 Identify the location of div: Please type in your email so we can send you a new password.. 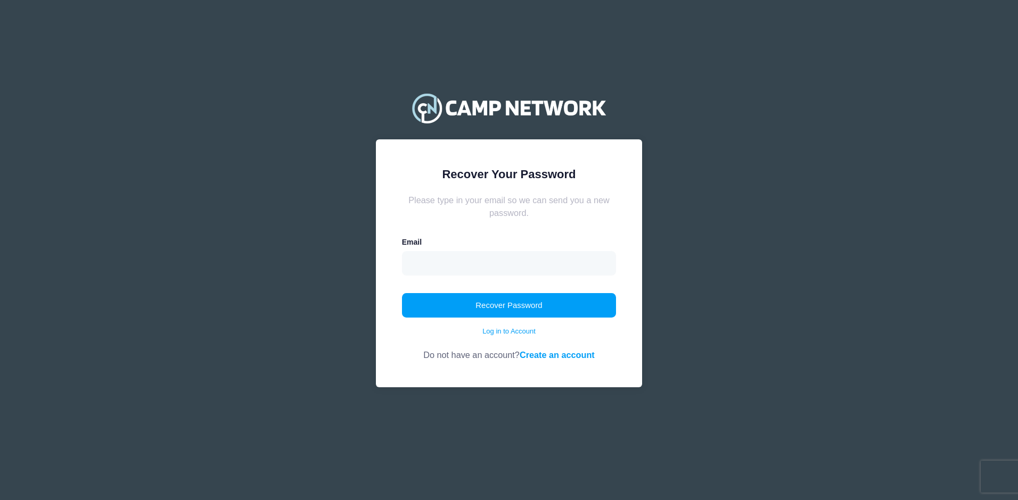
(509, 207).